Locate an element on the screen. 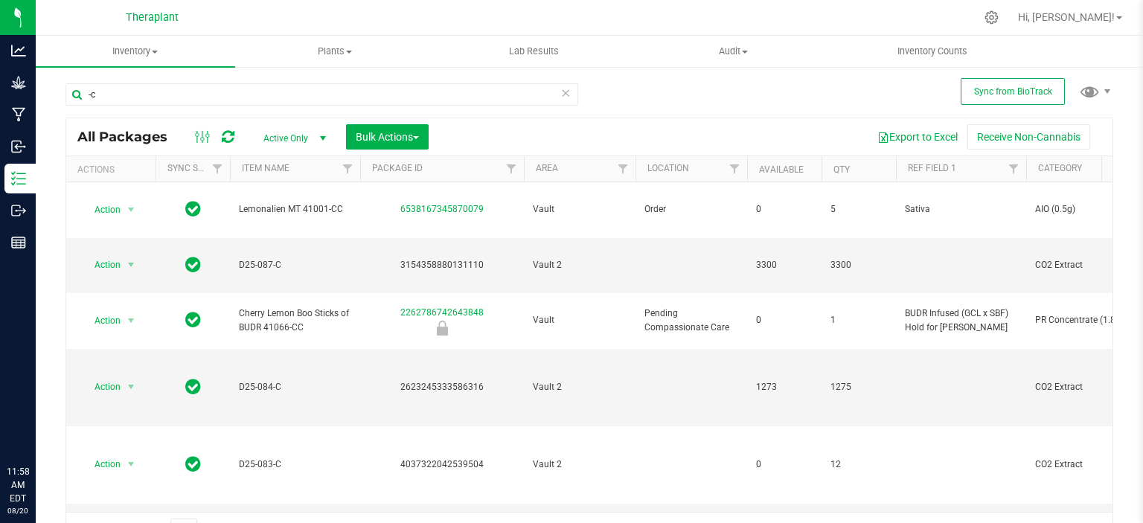  a: Inventory Counts is located at coordinates (932, 51).